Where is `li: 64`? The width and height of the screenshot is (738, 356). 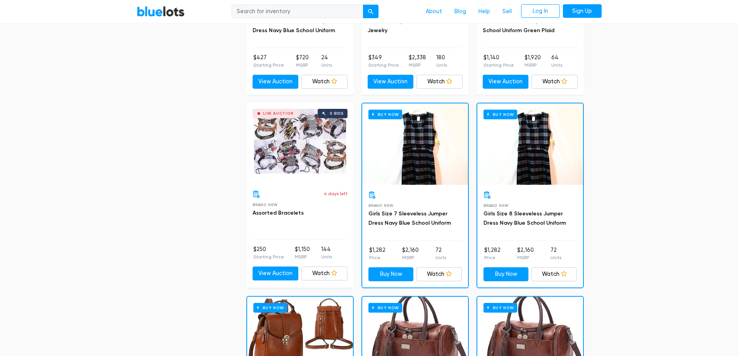
li: 64 is located at coordinates (557, 61).